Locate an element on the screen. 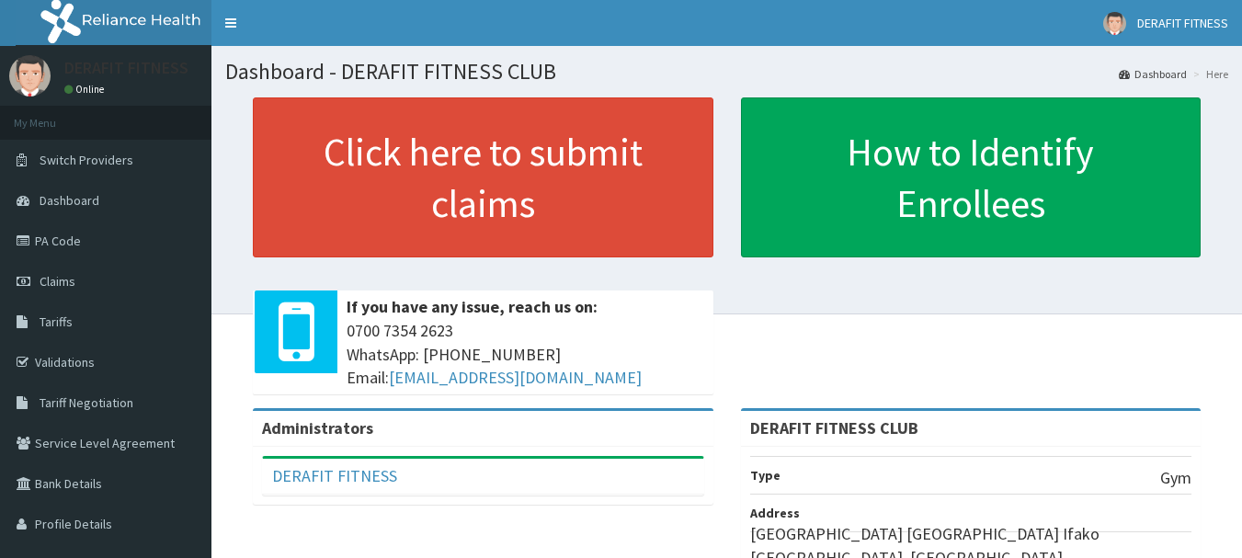  li: Here is located at coordinates (1208, 74).